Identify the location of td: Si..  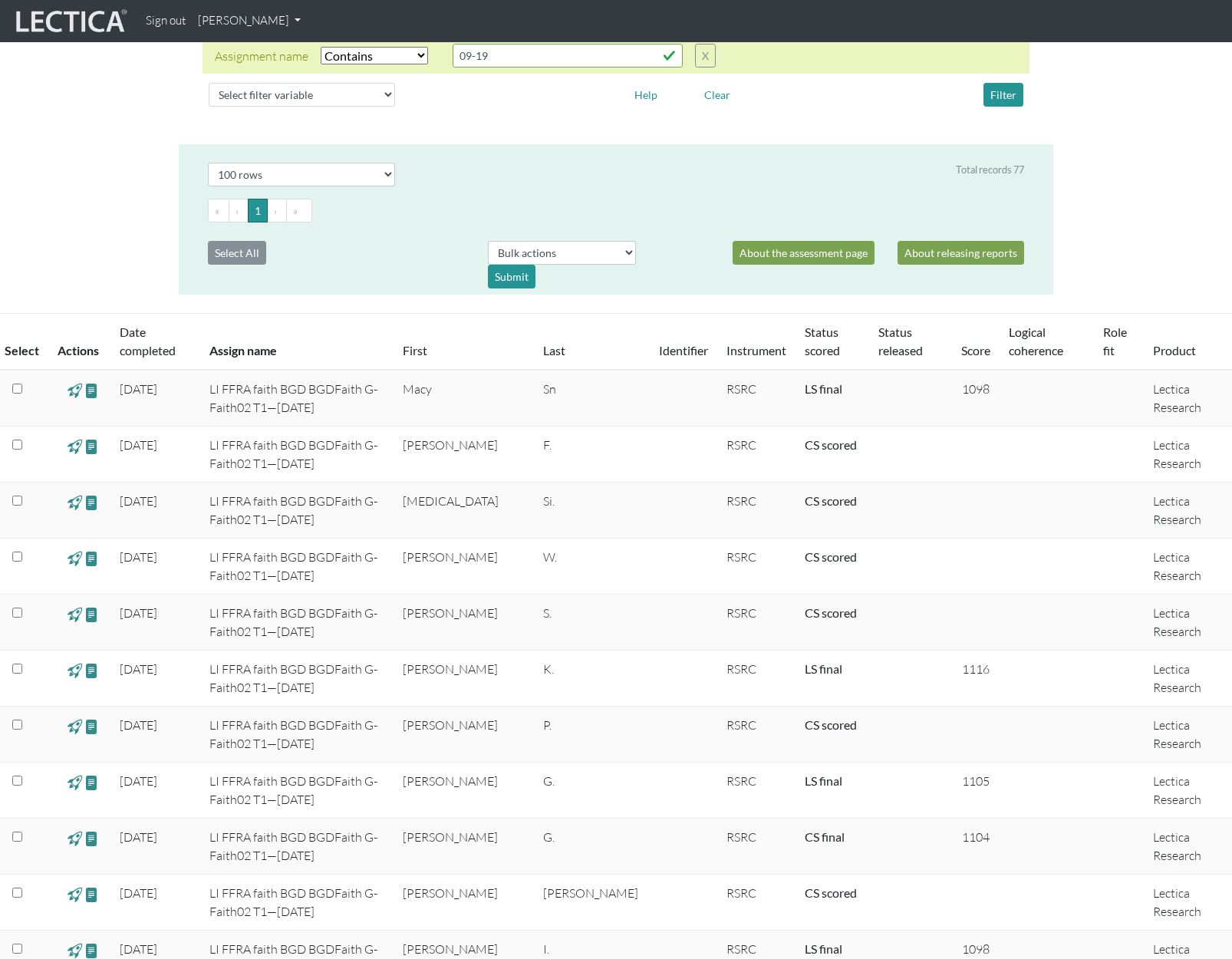
(591, 510).